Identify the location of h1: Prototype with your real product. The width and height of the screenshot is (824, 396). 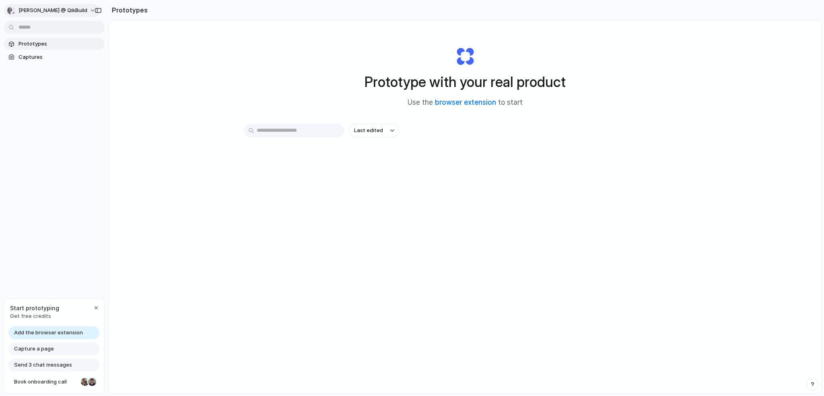
(465, 82).